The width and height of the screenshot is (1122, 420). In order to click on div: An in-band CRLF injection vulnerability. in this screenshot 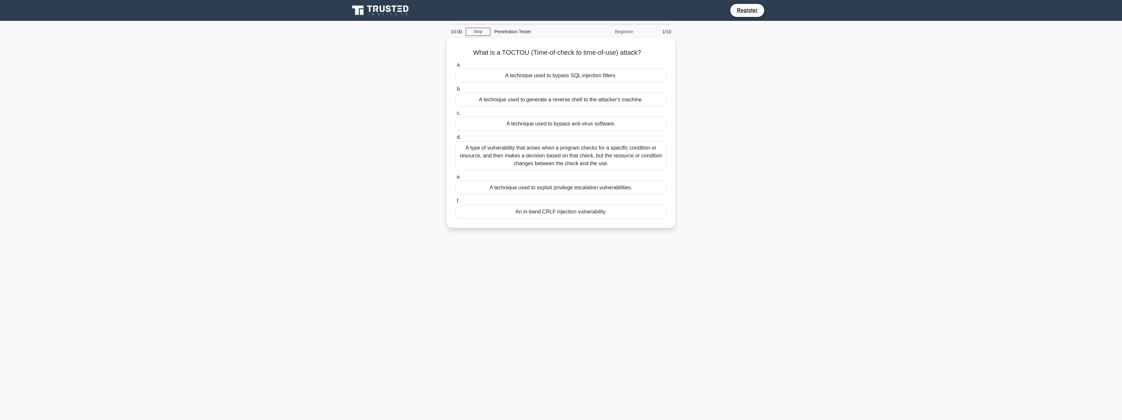, I will do `click(561, 212)`.